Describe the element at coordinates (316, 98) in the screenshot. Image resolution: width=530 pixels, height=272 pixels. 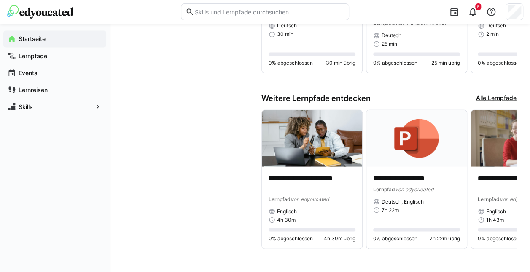
I see `h3: Weitere Lernpfade entdecken` at that location.